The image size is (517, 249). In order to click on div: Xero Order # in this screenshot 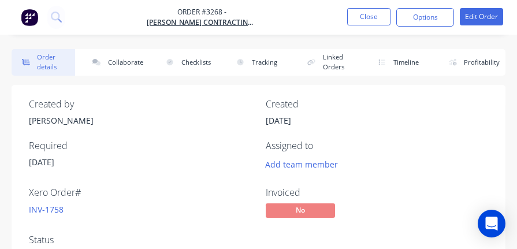, I will do `click(140, 192)`.